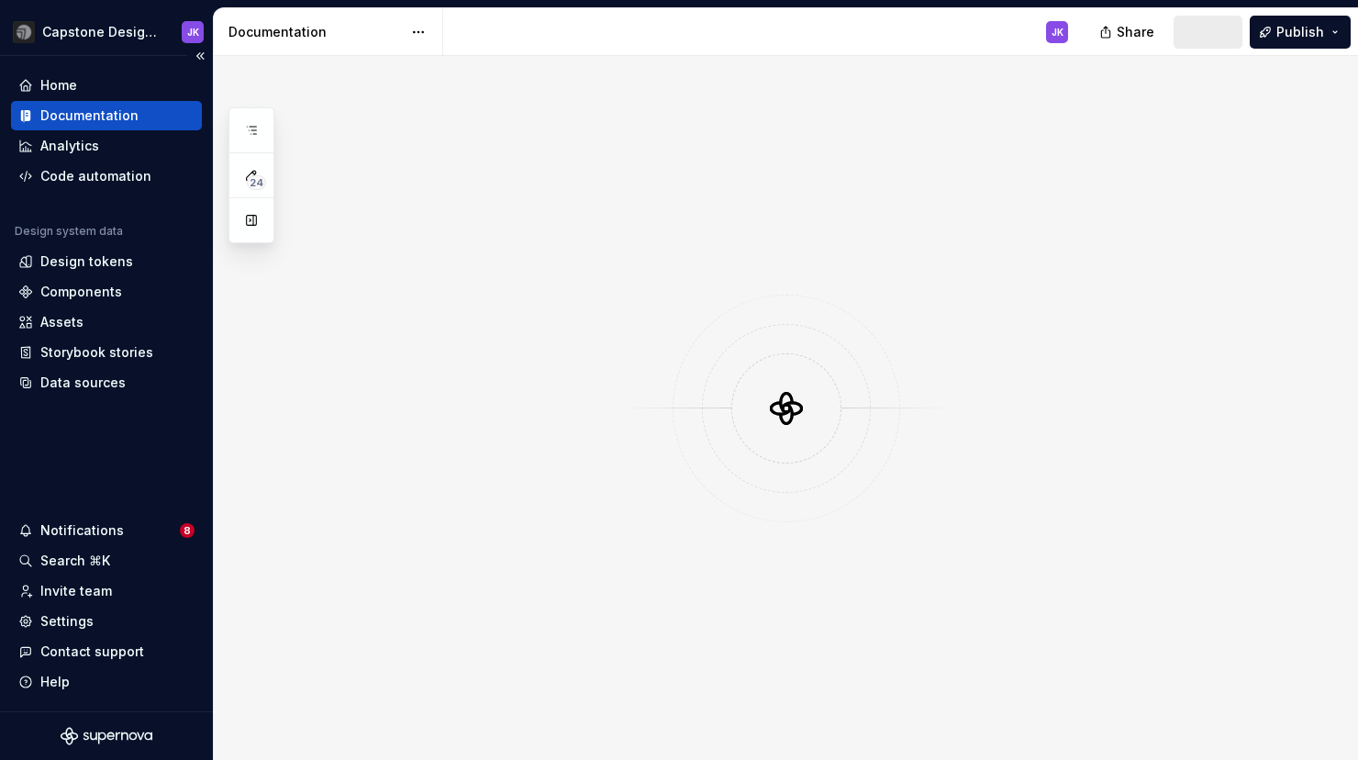  What do you see at coordinates (86, 262) in the screenshot?
I see `div: Design tokens` at bounding box center [86, 262].